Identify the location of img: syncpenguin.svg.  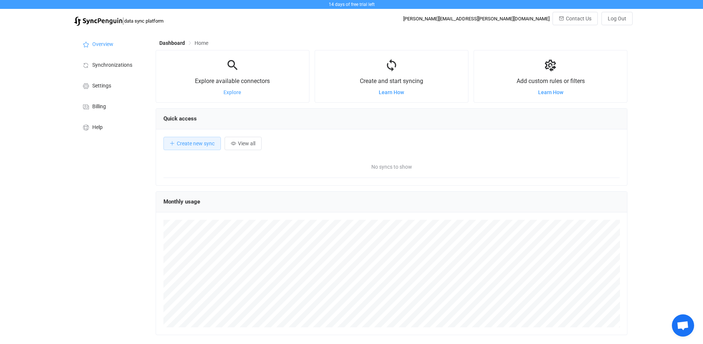
(98, 21).